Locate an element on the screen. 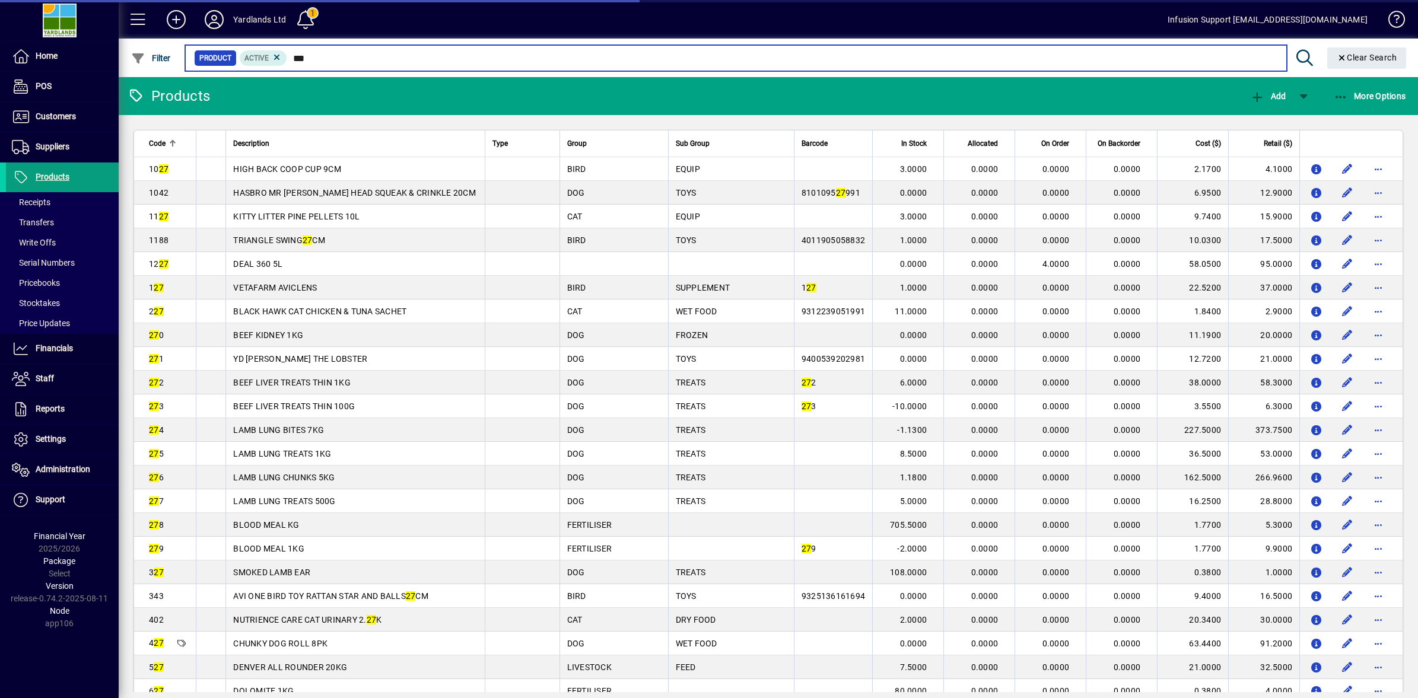 The width and height of the screenshot is (1418, 698). span: LAMB LUNG TREATS 1KG is located at coordinates (282, 454).